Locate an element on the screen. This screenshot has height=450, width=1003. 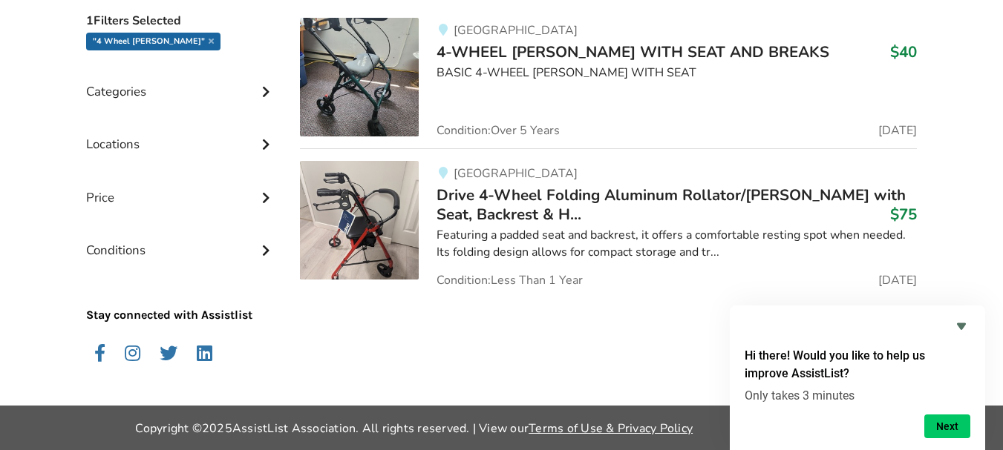
div: Conditions is located at coordinates (181, 239).